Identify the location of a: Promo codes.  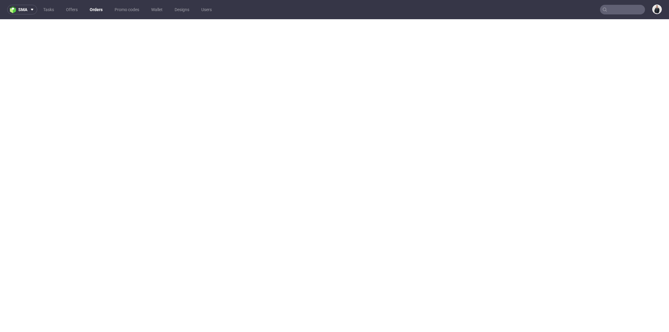
(127, 10).